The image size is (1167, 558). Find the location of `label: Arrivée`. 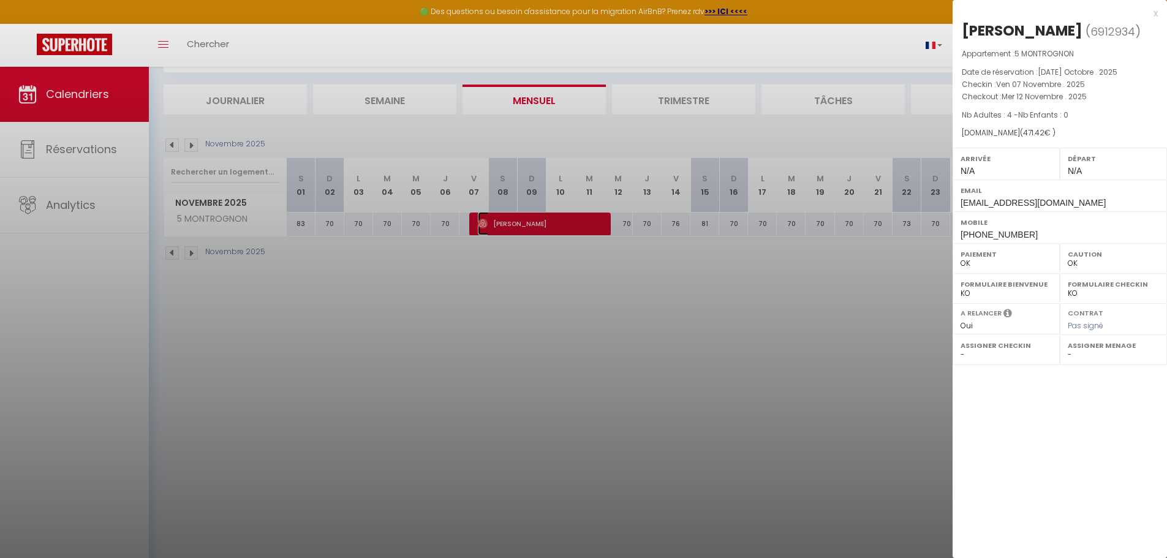

label: Arrivée is located at coordinates (1006, 159).